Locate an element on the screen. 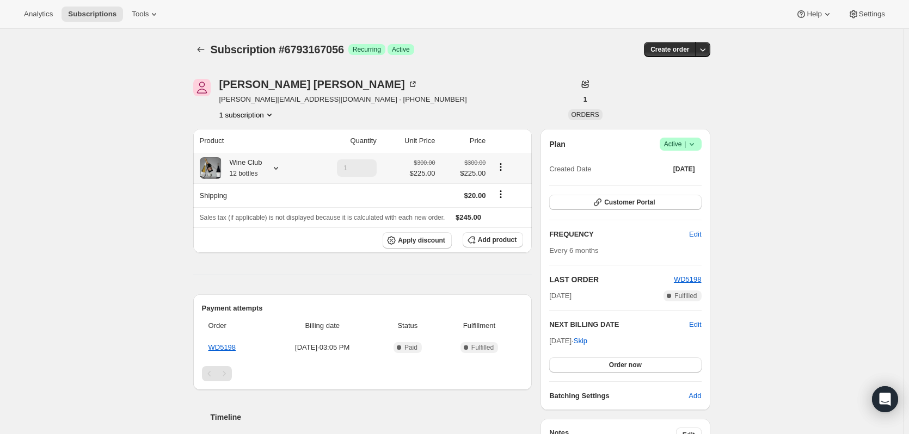  h2: Payment attempts is located at coordinates (362, 309).